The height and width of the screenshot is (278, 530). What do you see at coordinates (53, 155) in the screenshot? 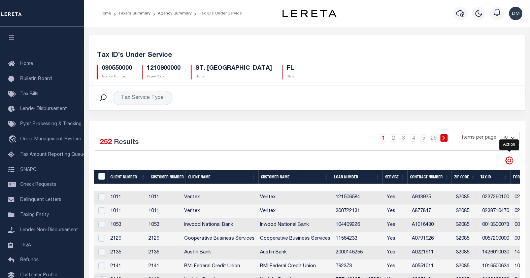
I see `span: Tax Amount Reporting Queue` at bounding box center [53, 155].